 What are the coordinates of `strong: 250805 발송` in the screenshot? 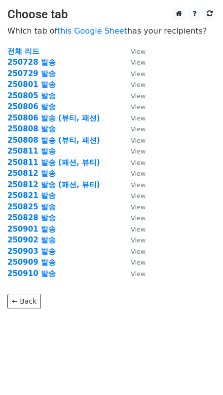 It's located at (32, 96).